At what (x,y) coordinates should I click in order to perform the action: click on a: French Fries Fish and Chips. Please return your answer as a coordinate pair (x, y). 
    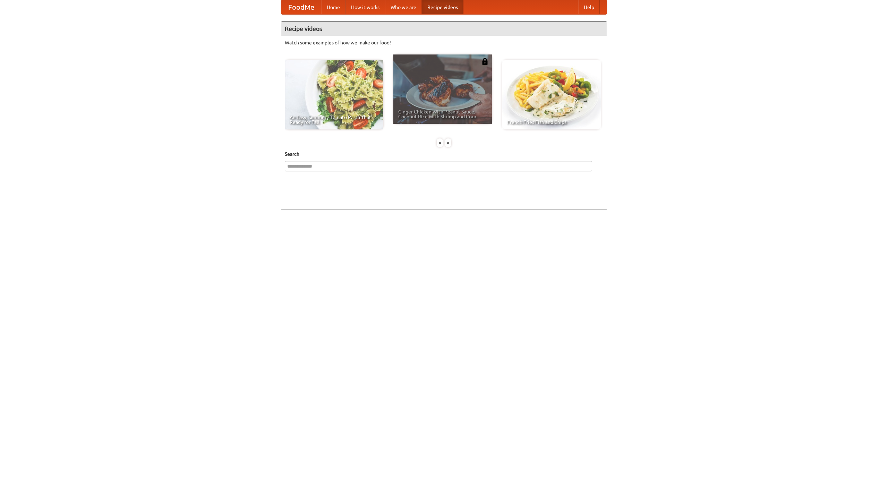
    Looking at the image, I should click on (552, 95).